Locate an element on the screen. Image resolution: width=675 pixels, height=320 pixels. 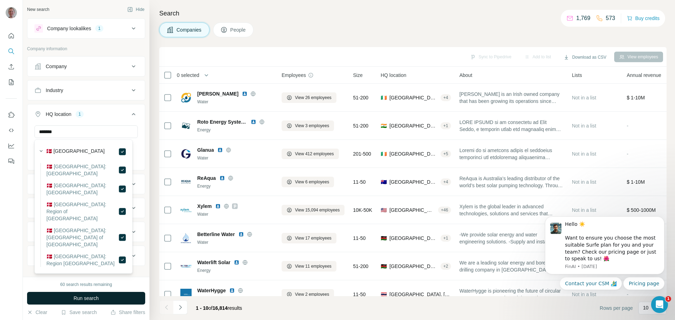
img: Logo of Campion is located at coordinates (186, 98).